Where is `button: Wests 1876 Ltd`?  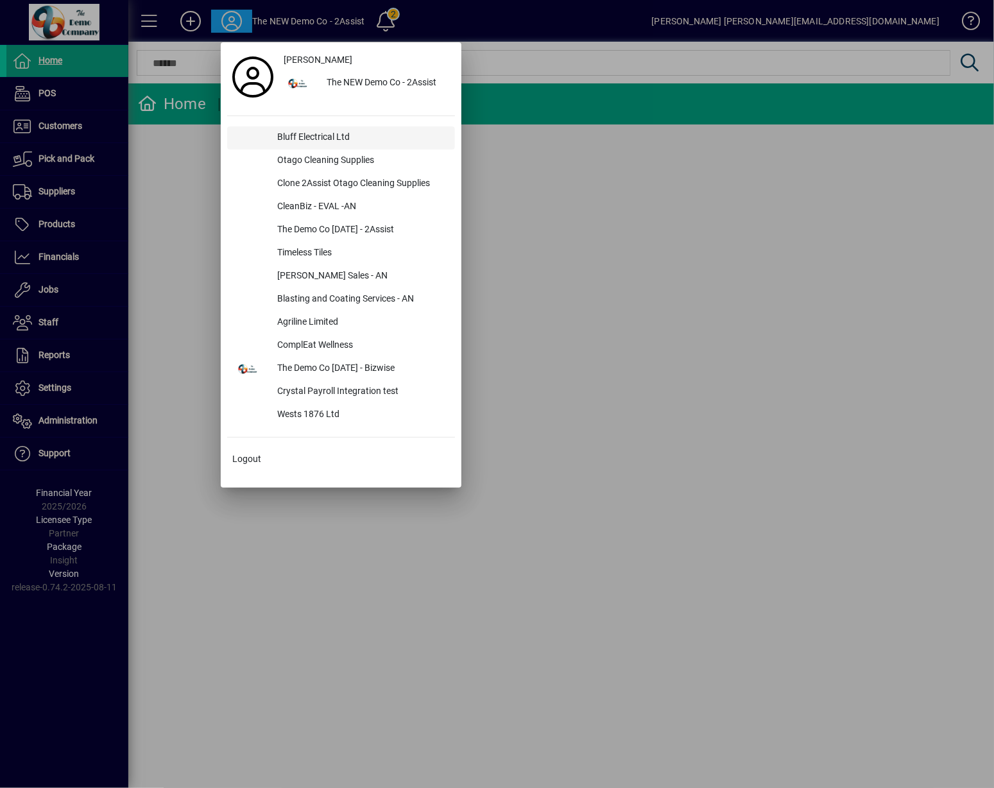 button: Wests 1876 Ltd is located at coordinates (341, 415).